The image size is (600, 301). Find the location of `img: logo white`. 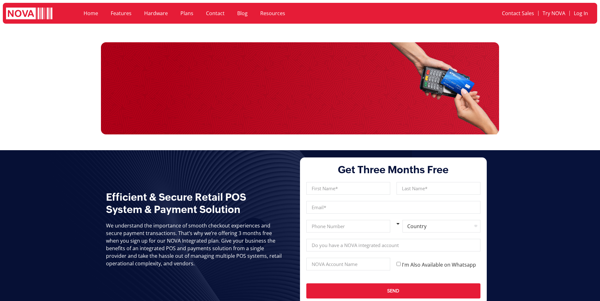

img: logo white is located at coordinates (29, 14).